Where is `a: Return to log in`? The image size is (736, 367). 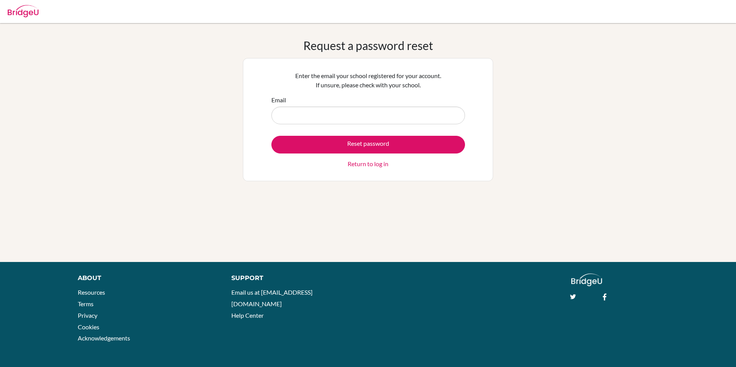
a: Return to log in is located at coordinates (368, 164).